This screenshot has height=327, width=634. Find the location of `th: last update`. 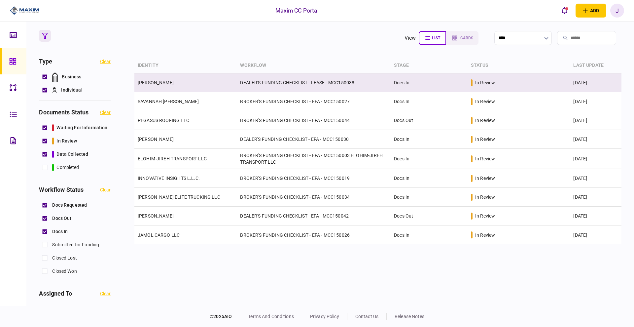

th: last update is located at coordinates (595, 65).